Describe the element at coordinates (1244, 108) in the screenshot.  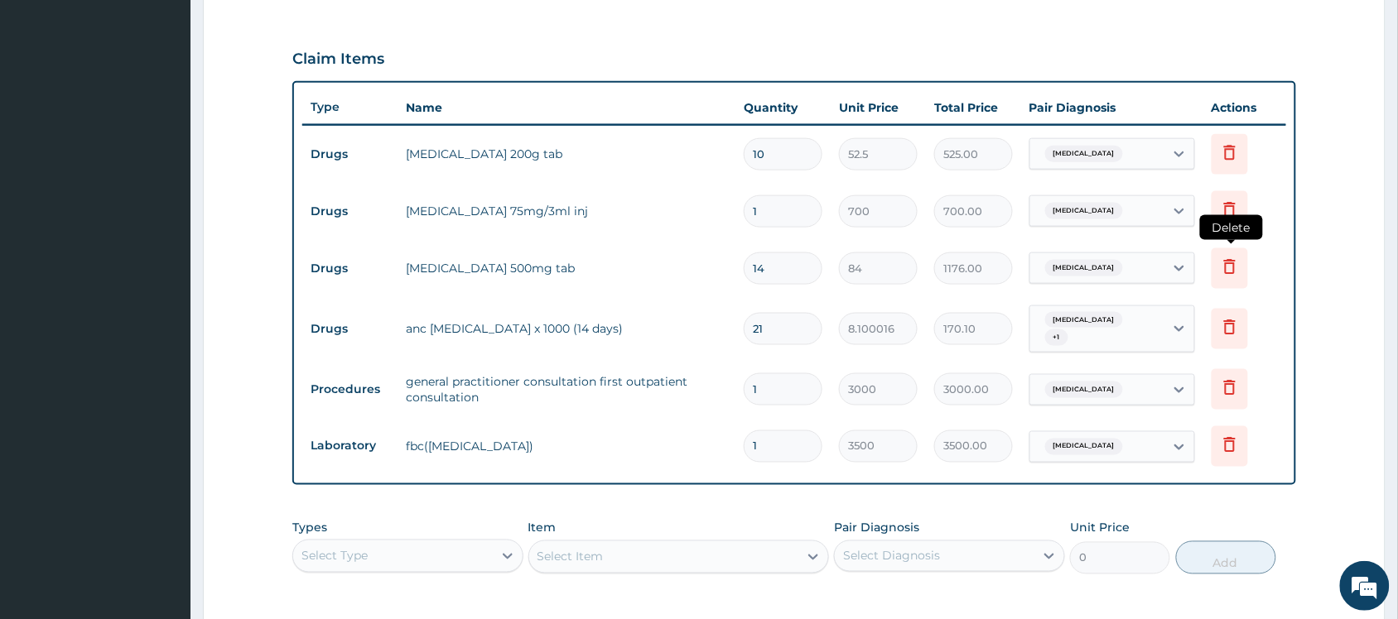
I see `th: Actions` at that location.